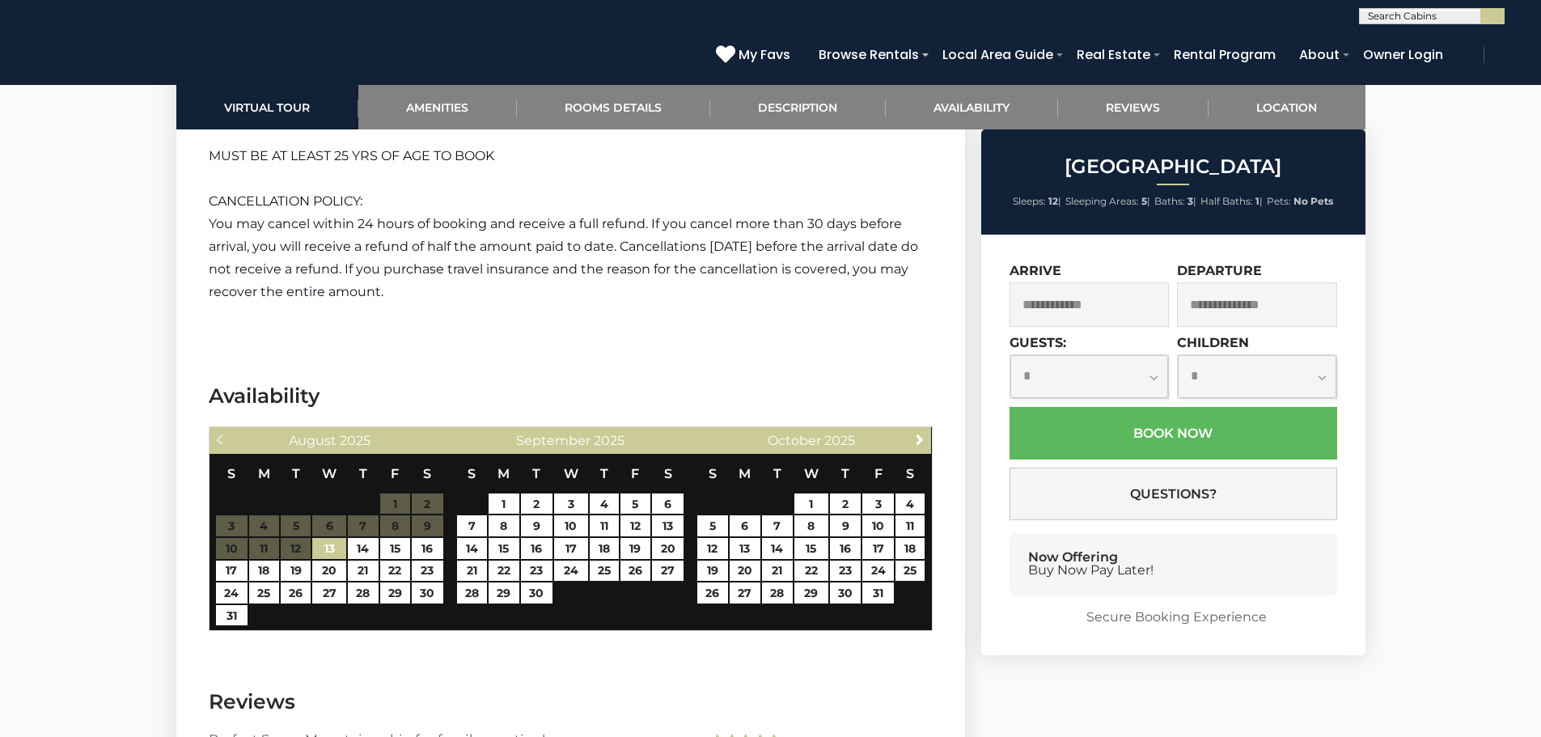 This screenshot has height=737, width=1541. I want to click on a: Description, so click(798, 107).